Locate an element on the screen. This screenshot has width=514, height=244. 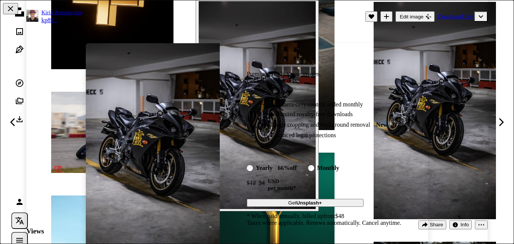
li: Members-only content added monthly is located at coordinates (332, 105).